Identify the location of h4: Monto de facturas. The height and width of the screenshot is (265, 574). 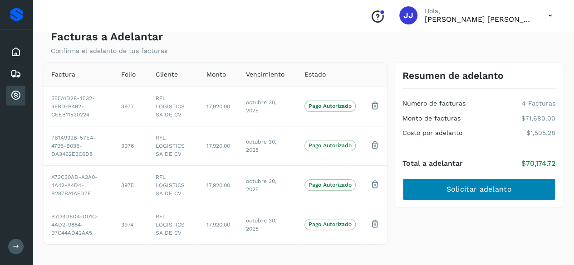
(432, 118).